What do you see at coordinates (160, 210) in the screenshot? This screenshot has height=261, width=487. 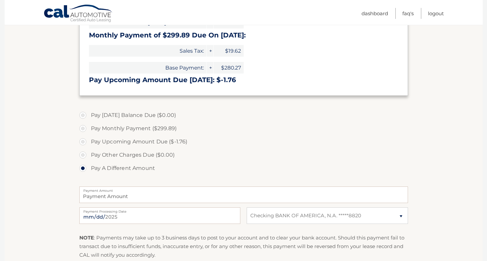 I see `label: Payment Processing Date` at bounding box center [160, 210].